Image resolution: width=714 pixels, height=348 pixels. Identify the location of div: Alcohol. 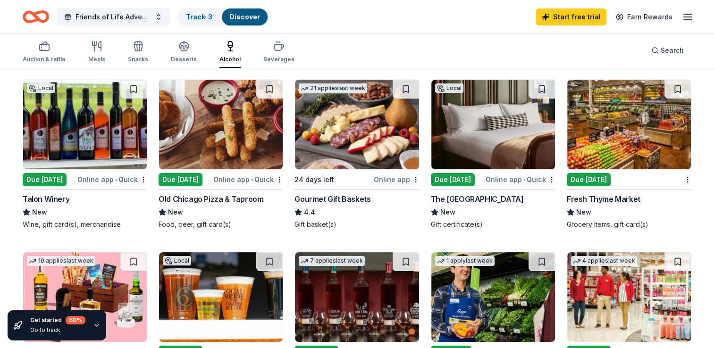
(230, 59).